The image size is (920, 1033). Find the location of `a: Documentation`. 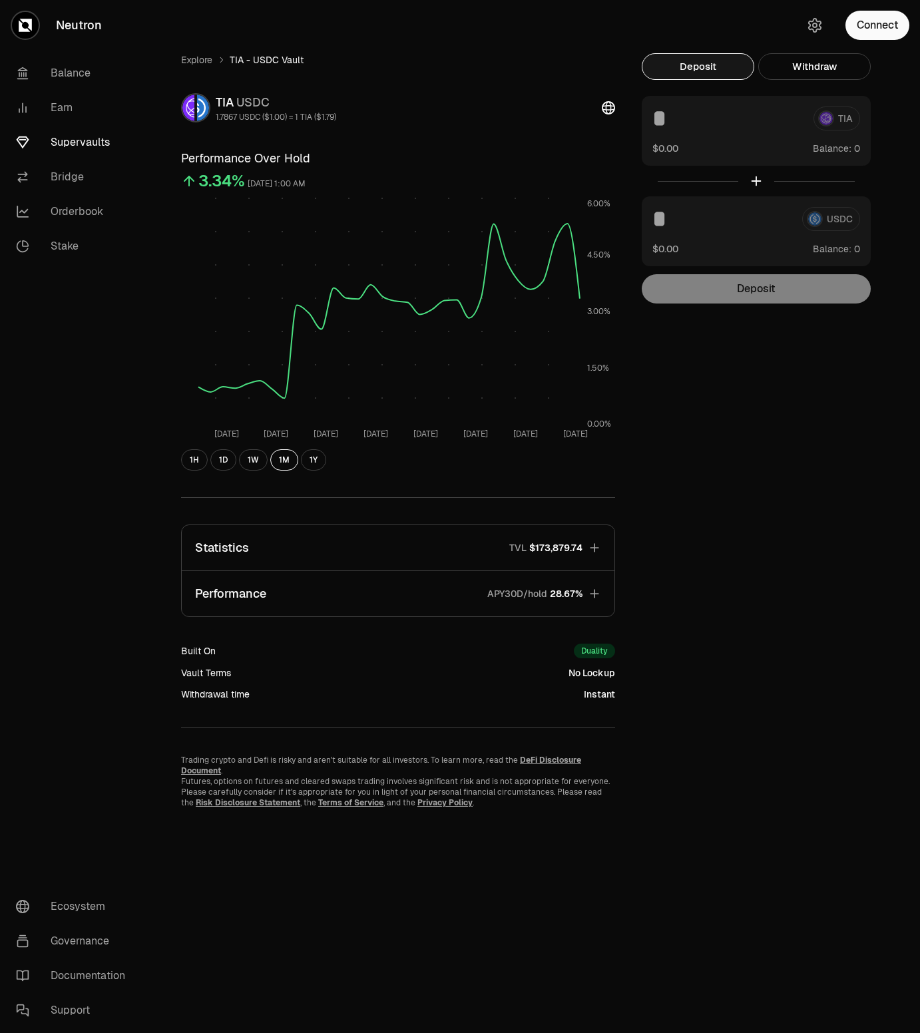

a: Documentation is located at coordinates (75, 976).